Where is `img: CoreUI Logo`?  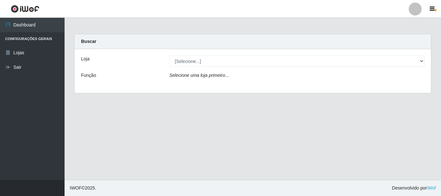 img: CoreUI Logo is located at coordinates (25, 9).